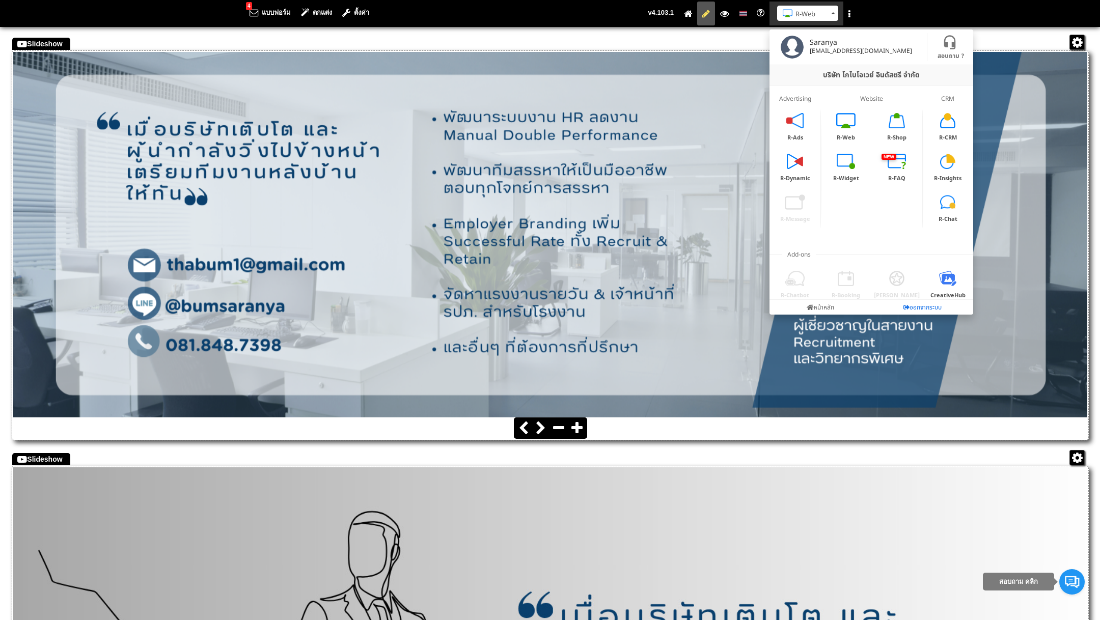 This screenshot has width=1100, height=620. What do you see at coordinates (948, 161) in the screenshot?
I see `img: R-Insights-enabled.png` at bounding box center [948, 161].